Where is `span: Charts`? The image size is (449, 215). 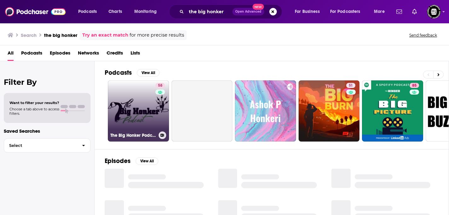
span: Charts is located at coordinates (115, 12).